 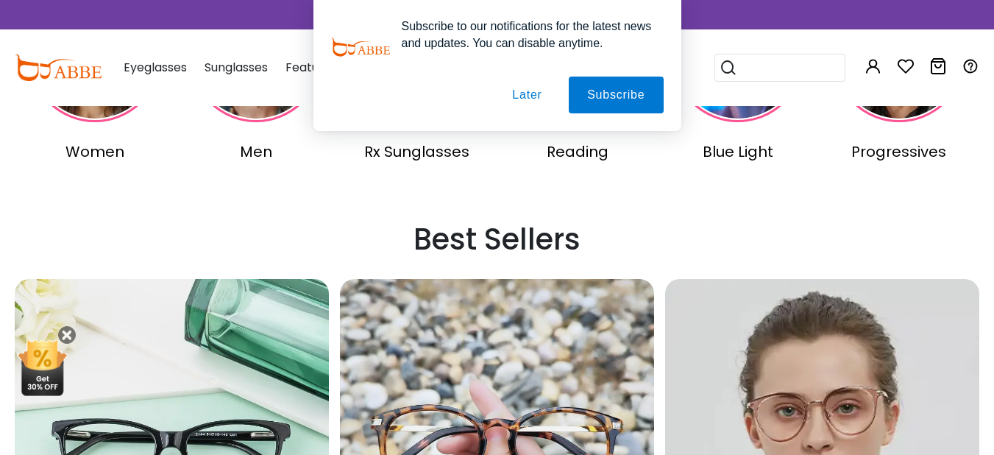 What do you see at coordinates (416, 152) in the screenshot?
I see `div: Rx Sunglasses` at bounding box center [416, 152].